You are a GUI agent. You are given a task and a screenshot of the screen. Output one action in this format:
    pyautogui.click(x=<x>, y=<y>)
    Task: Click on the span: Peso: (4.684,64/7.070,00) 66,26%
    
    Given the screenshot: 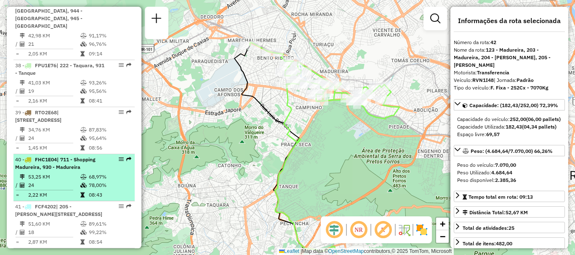 What is the action you would take?
    pyautogui.click(x=511, y=151)
    